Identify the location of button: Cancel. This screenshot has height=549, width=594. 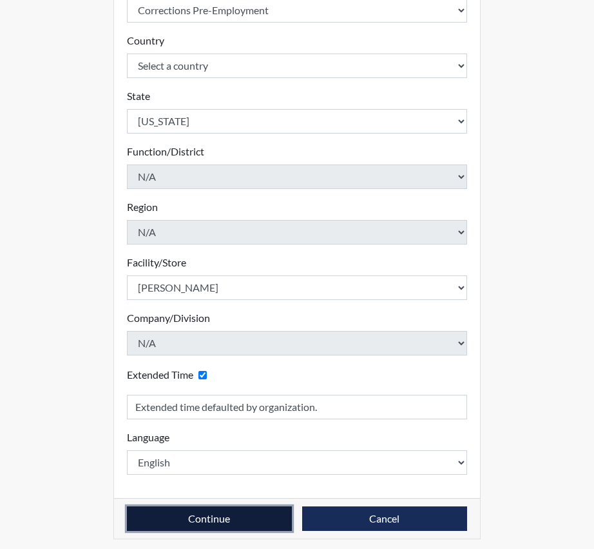
(385, 518).